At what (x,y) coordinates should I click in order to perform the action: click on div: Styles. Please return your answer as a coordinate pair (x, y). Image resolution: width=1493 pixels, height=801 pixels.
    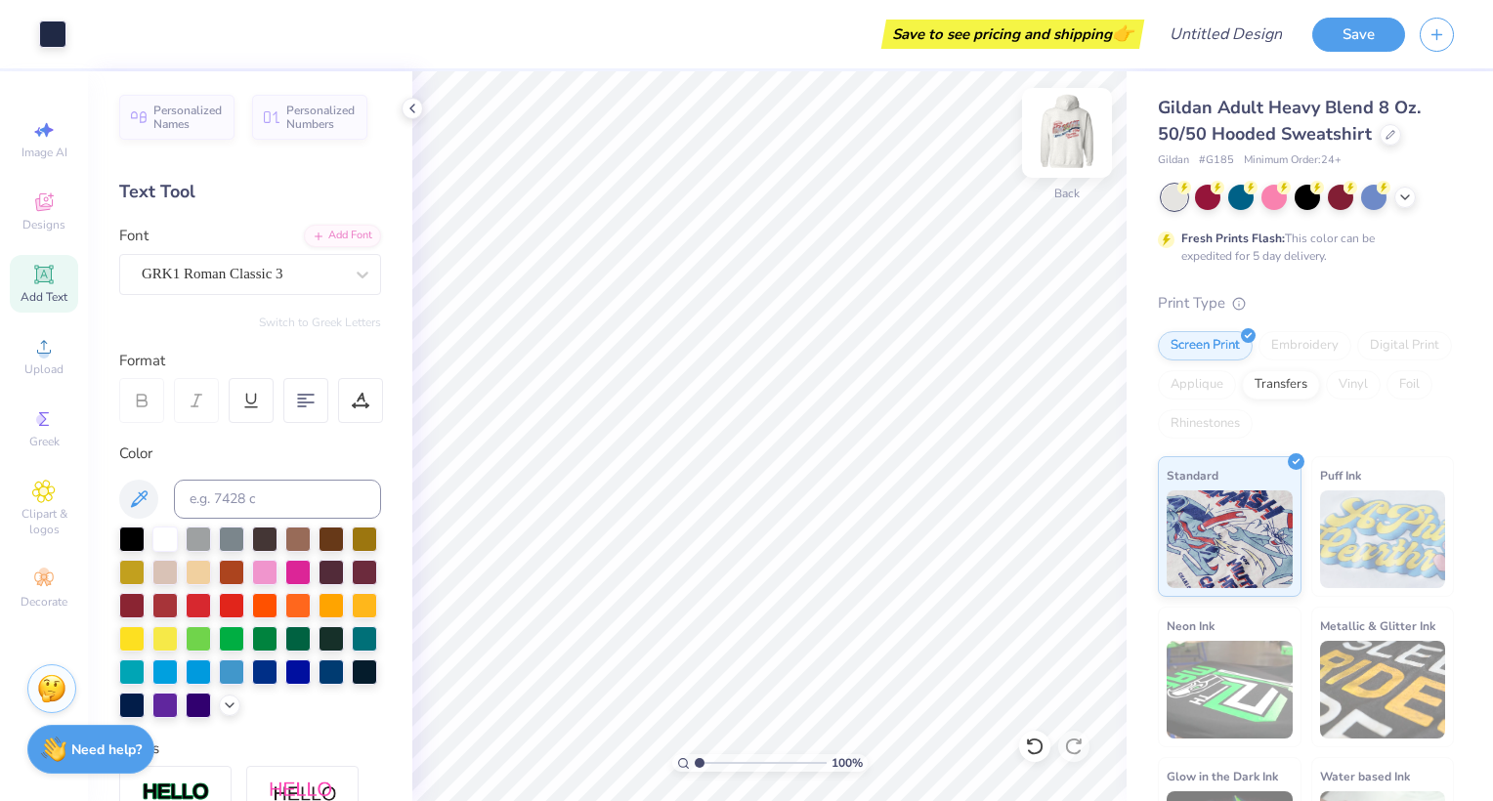
    Looking at the image, I should click on (250, 749).